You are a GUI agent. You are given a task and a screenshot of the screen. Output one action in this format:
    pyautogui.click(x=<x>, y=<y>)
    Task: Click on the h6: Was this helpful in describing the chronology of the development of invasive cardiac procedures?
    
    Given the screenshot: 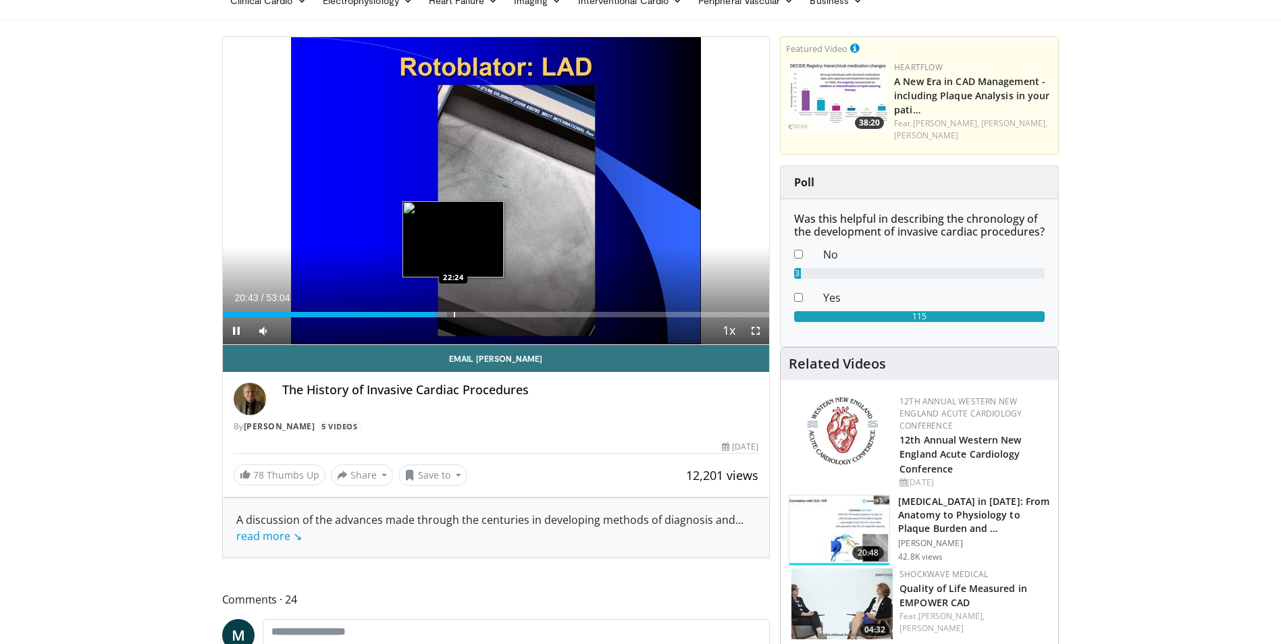 What is the action you would take?
    pyautogui.click(x=919, y=226)
    